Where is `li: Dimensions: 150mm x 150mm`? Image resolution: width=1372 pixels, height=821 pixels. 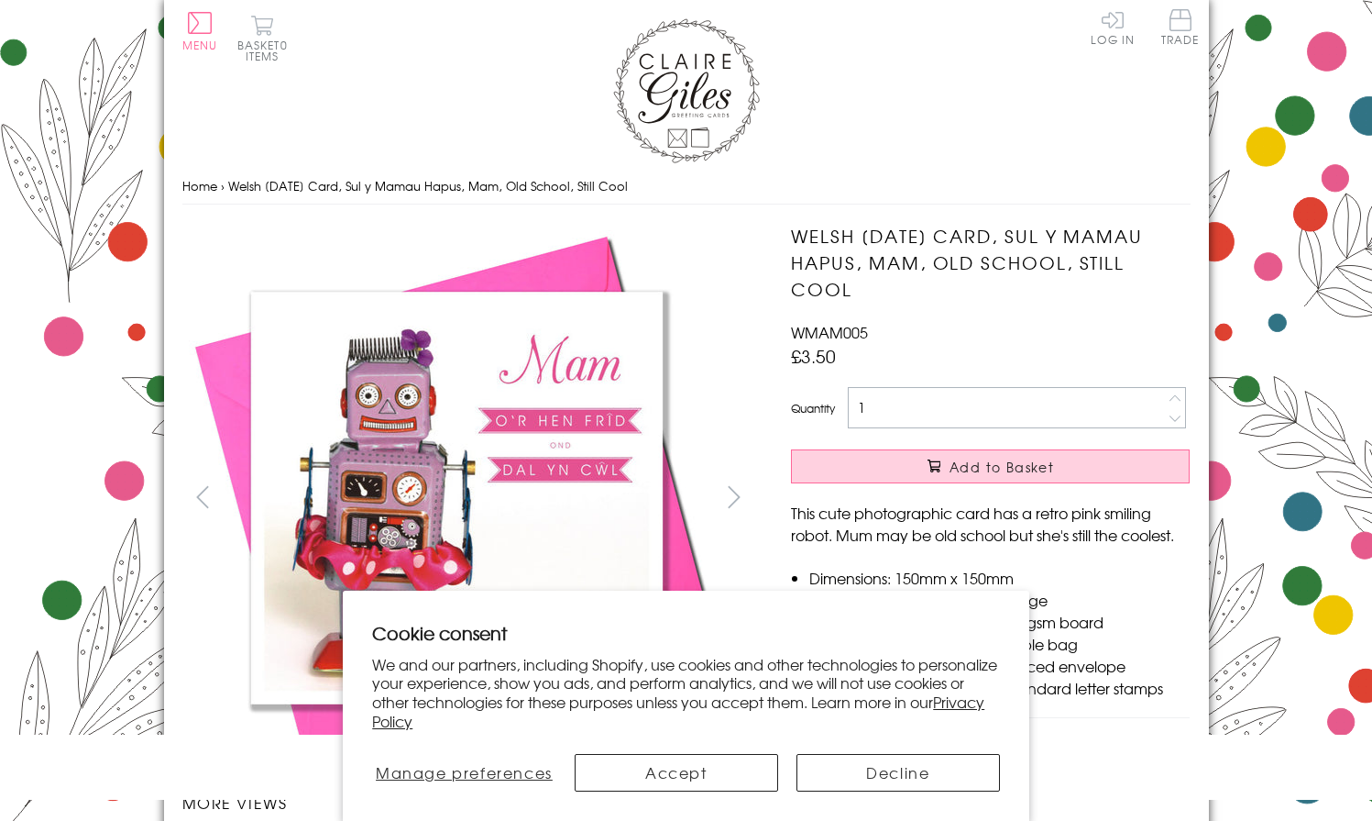 li: Dimensions: 150mm x 150mm is located at coordinates (999, 578).